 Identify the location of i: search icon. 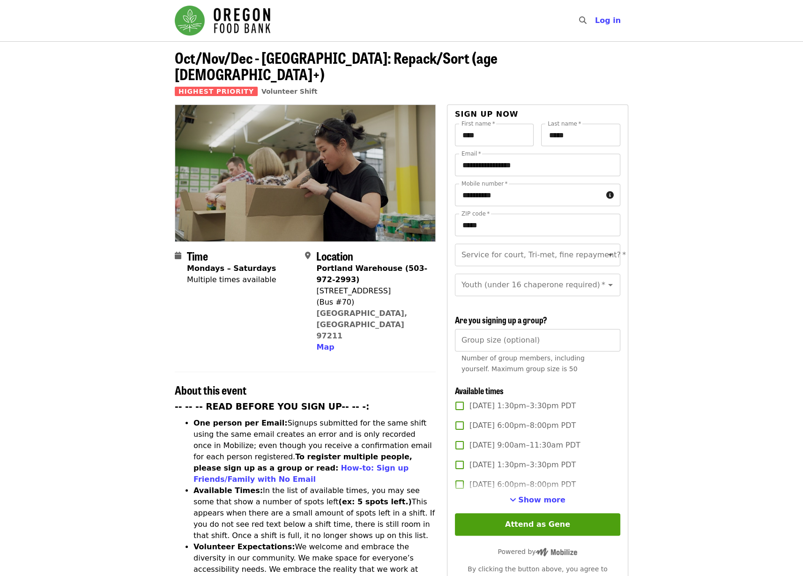
(583, 20).